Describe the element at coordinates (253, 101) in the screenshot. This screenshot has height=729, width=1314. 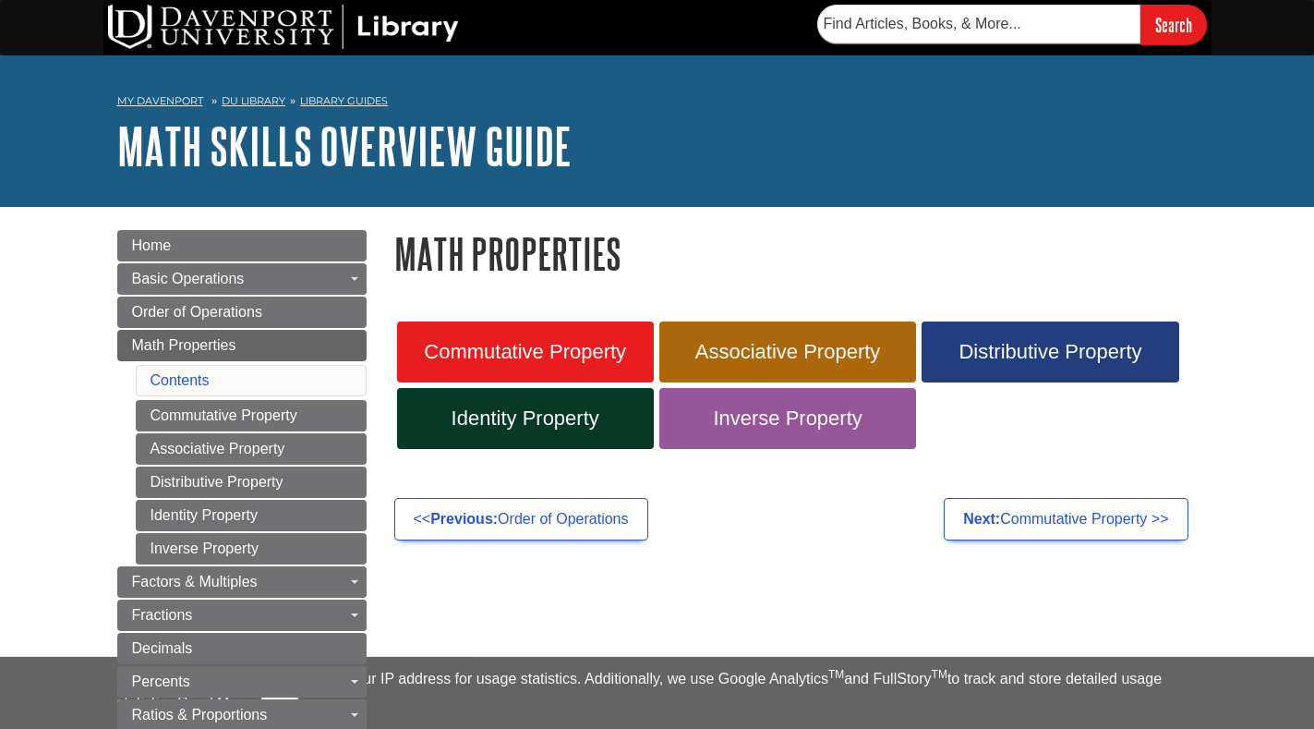
I see `a: DU Library` at that location.